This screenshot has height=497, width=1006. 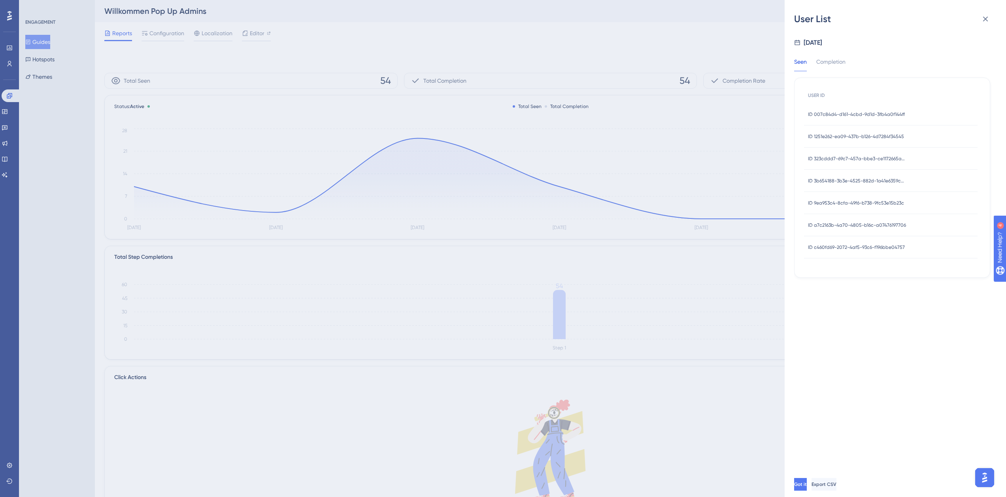 What do you see at coordinates (801, 484) in the screenshot?
I see `button: Got it` at bounding box center [801, 484].